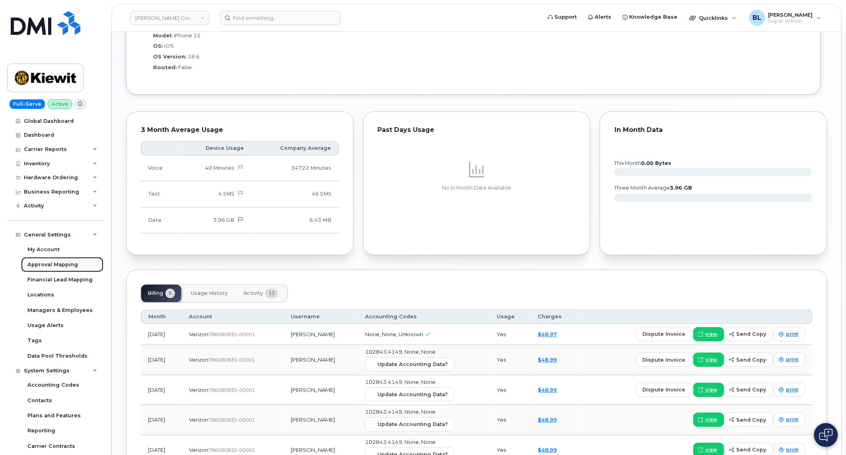  I want to click on span: Alerts, so click(603, 17).